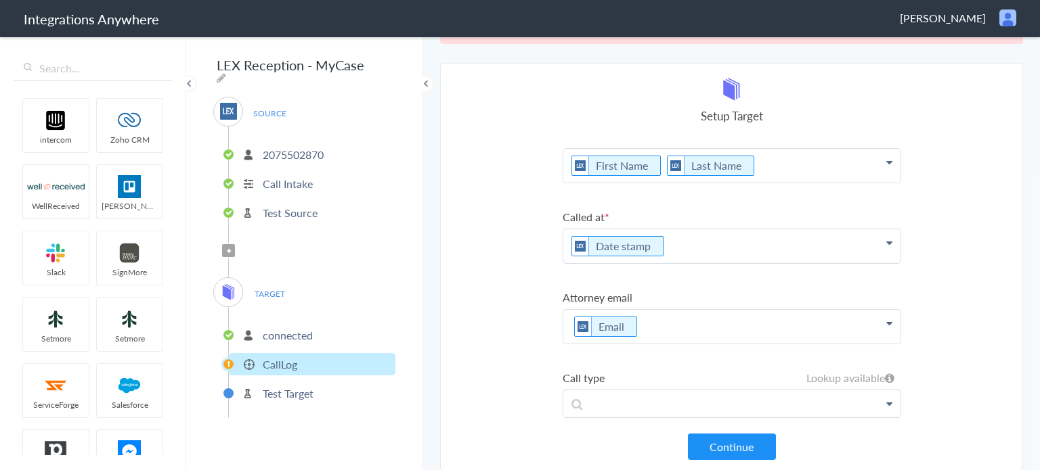 The width and height of the screenshot is (1040, 470). Describe the element at coordinates (293, 154) in the screenshot. I see `p: 2075502870` at that location.